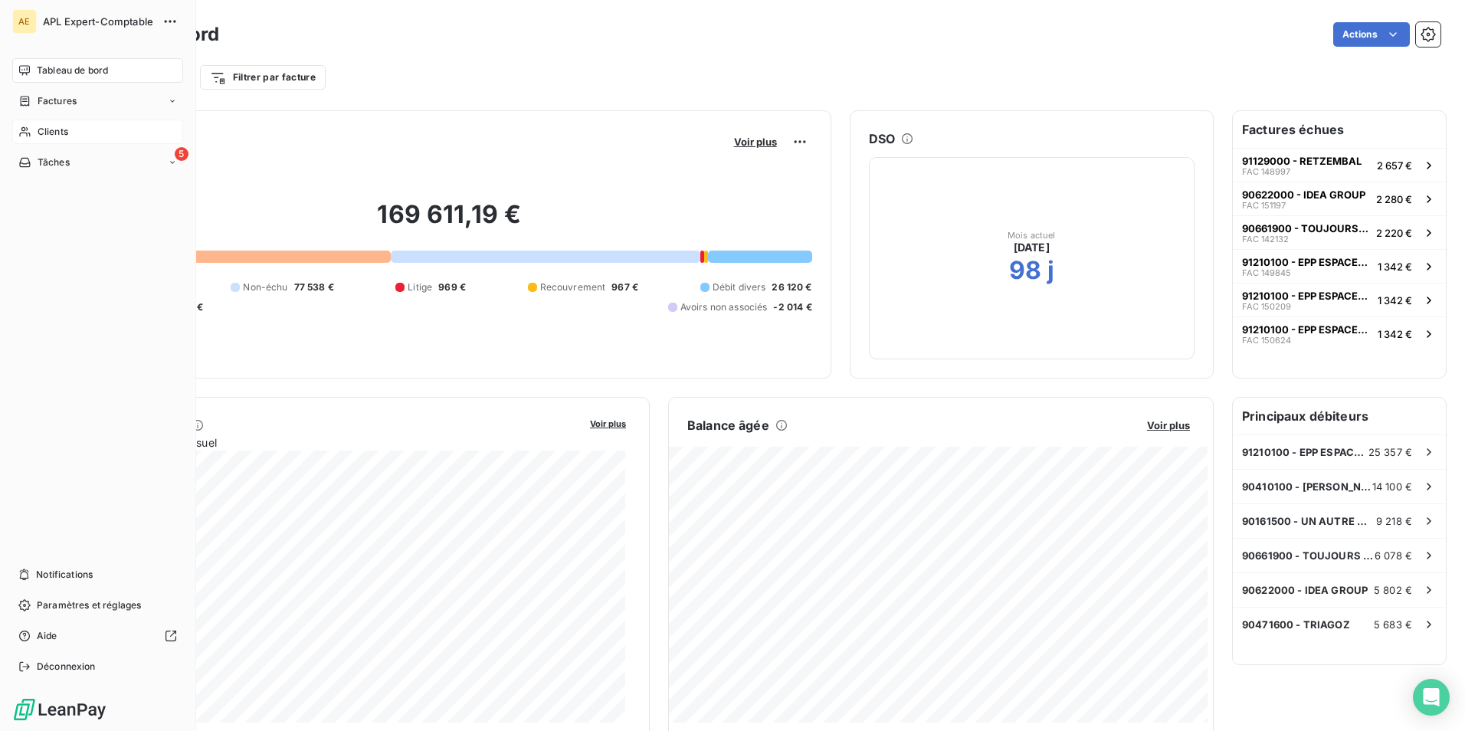 This screenshot has height=731, width=1465. What do you see at coordinates (1393, 590) in the screenshot?
I see `span: 5 802 €` at bounding box center [1393, 590].